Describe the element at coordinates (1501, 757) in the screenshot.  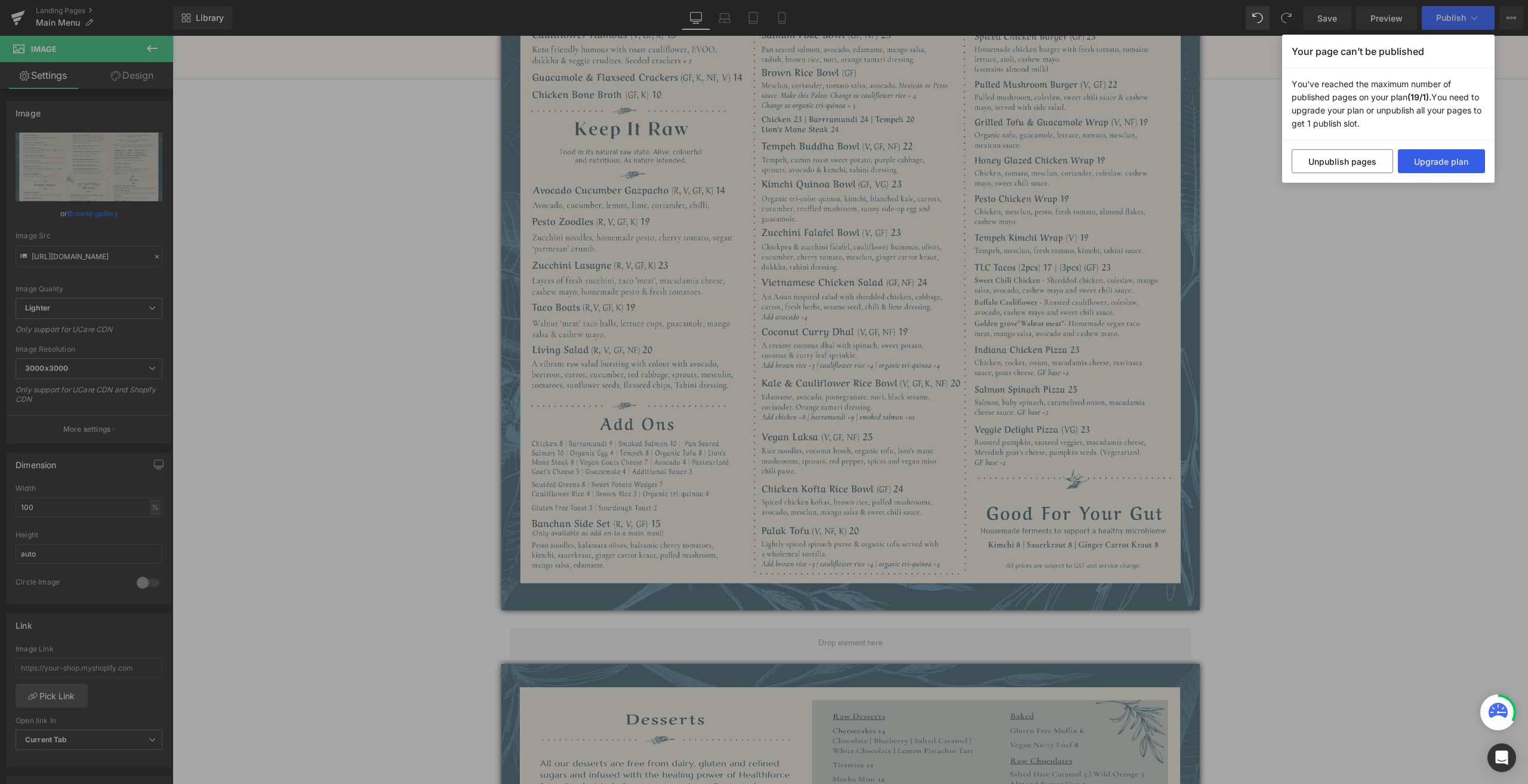
I see `div: Open Intercom Messenger` at that location.